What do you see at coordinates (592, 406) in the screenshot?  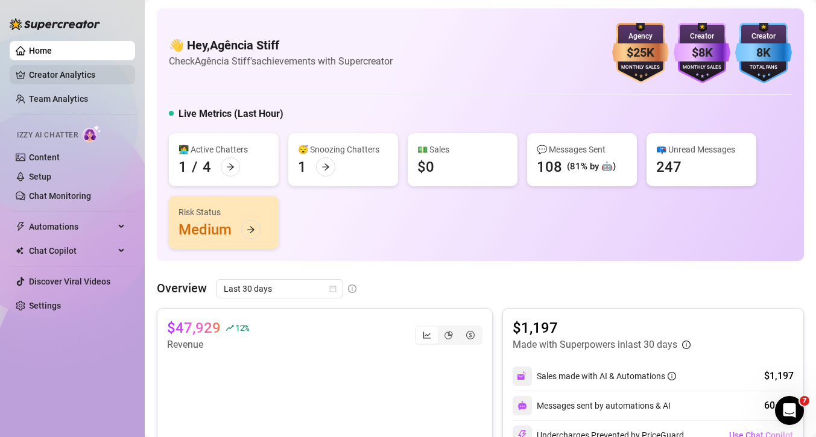 I see `div: Messages sent by automations & AI` at bounding box center [592, 406].